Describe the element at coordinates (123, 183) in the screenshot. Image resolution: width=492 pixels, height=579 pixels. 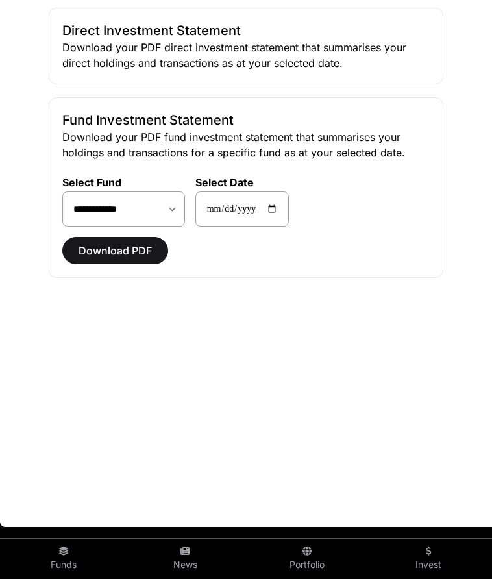
I see `label: Select Fund` at that location.